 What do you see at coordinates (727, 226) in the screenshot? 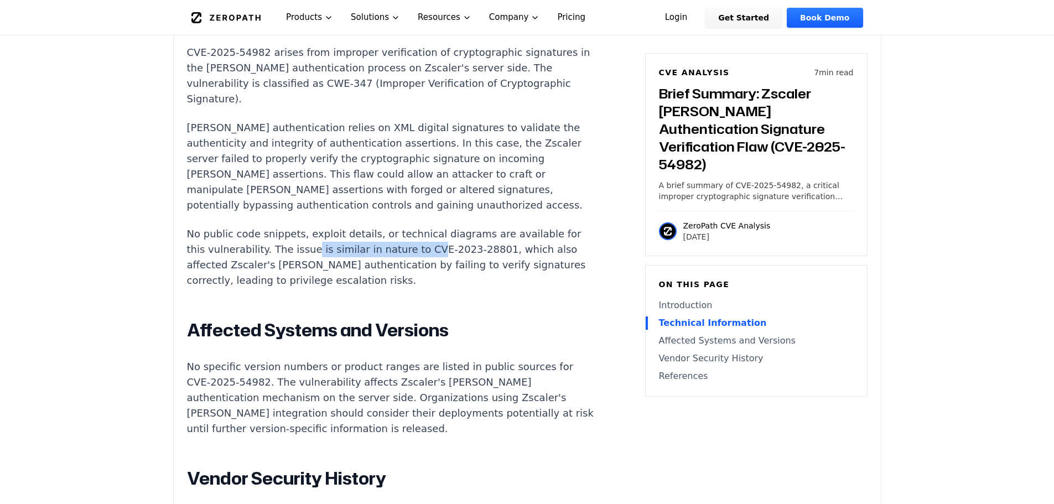
I see `p: ZeroPath CVE Analysis` at bounding box center [727, 226].